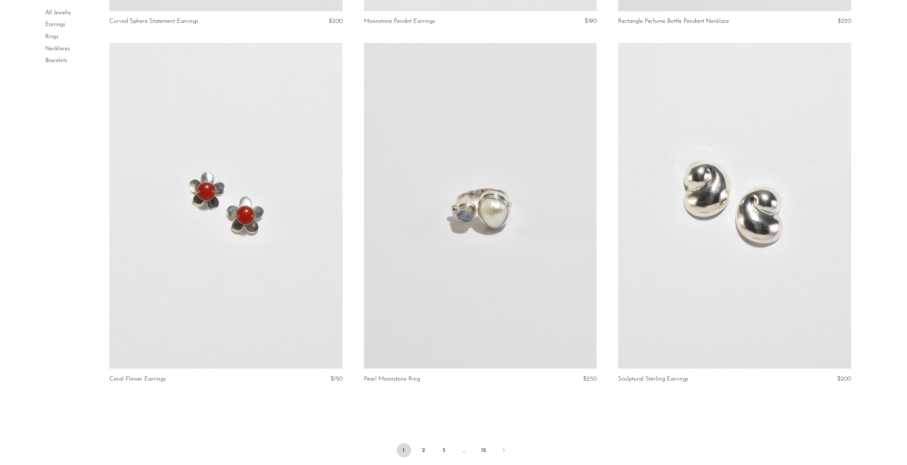  I want to click on a: Moonstone Peridot Earrings, so click(399, 21).